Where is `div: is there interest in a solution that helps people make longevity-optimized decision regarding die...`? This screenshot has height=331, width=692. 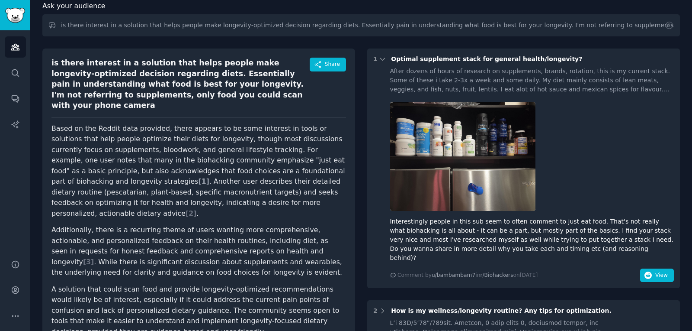
div: is there interest in a solution that helps people make longevity-optimized decision regarding die... is located at coordinates (180, 84).